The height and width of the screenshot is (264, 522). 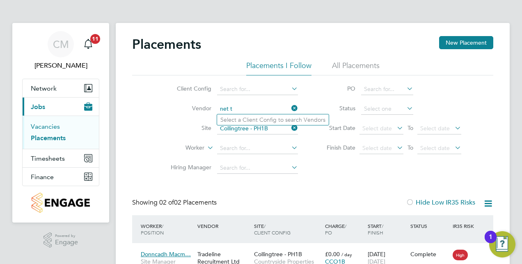 I want to click on button: Timesheets, so click(x=61, y=158).